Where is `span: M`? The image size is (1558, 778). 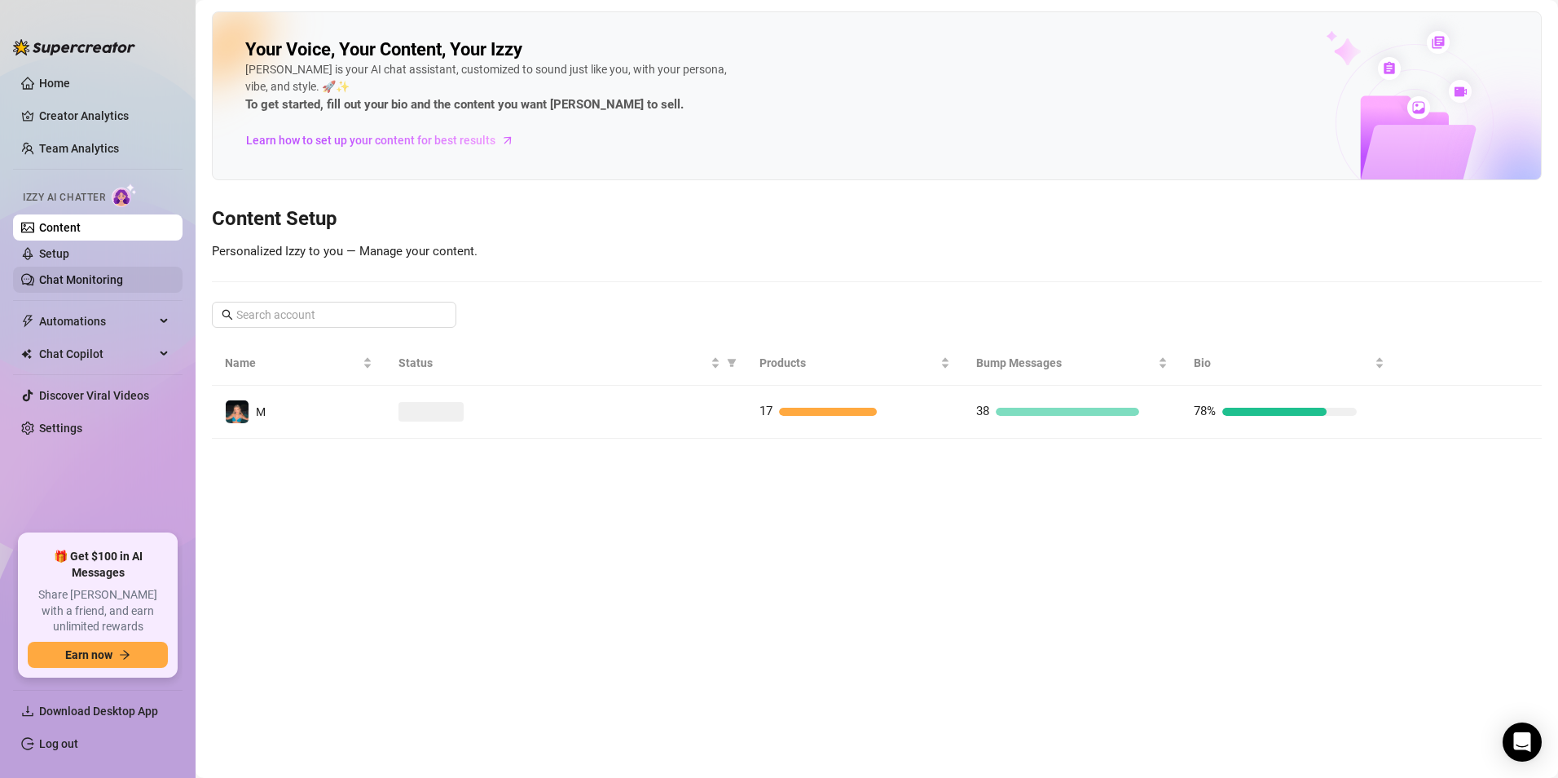
span: M is located at coordinates (261, 412).